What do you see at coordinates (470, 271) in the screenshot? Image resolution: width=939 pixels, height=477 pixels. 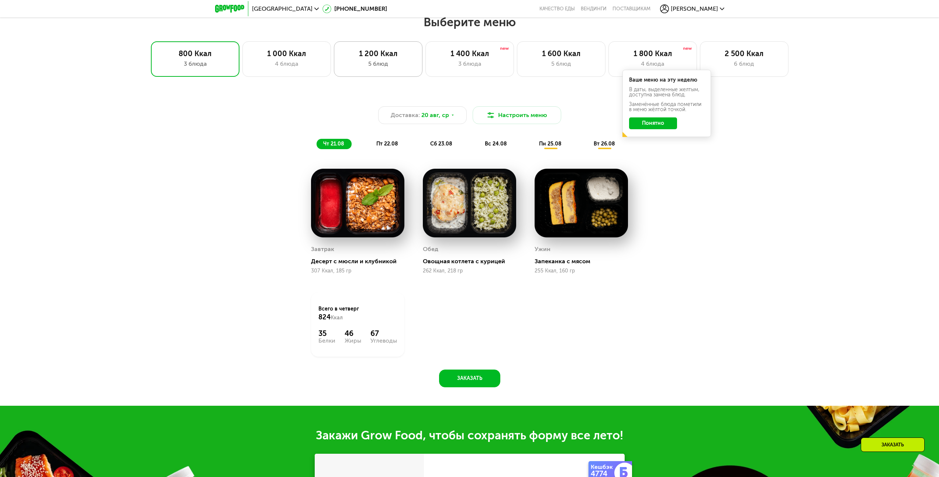 I see `div: 262 Ккал, 218 гр` at bounding box center [470, 271].